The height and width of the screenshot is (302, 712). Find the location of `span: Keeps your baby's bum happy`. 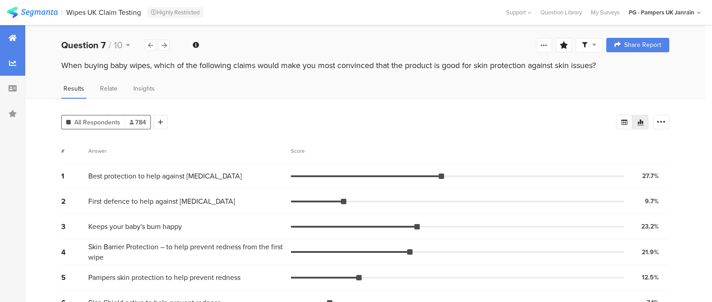

span: Keeps your baby's bum happy is located at coordinates (135, 226).